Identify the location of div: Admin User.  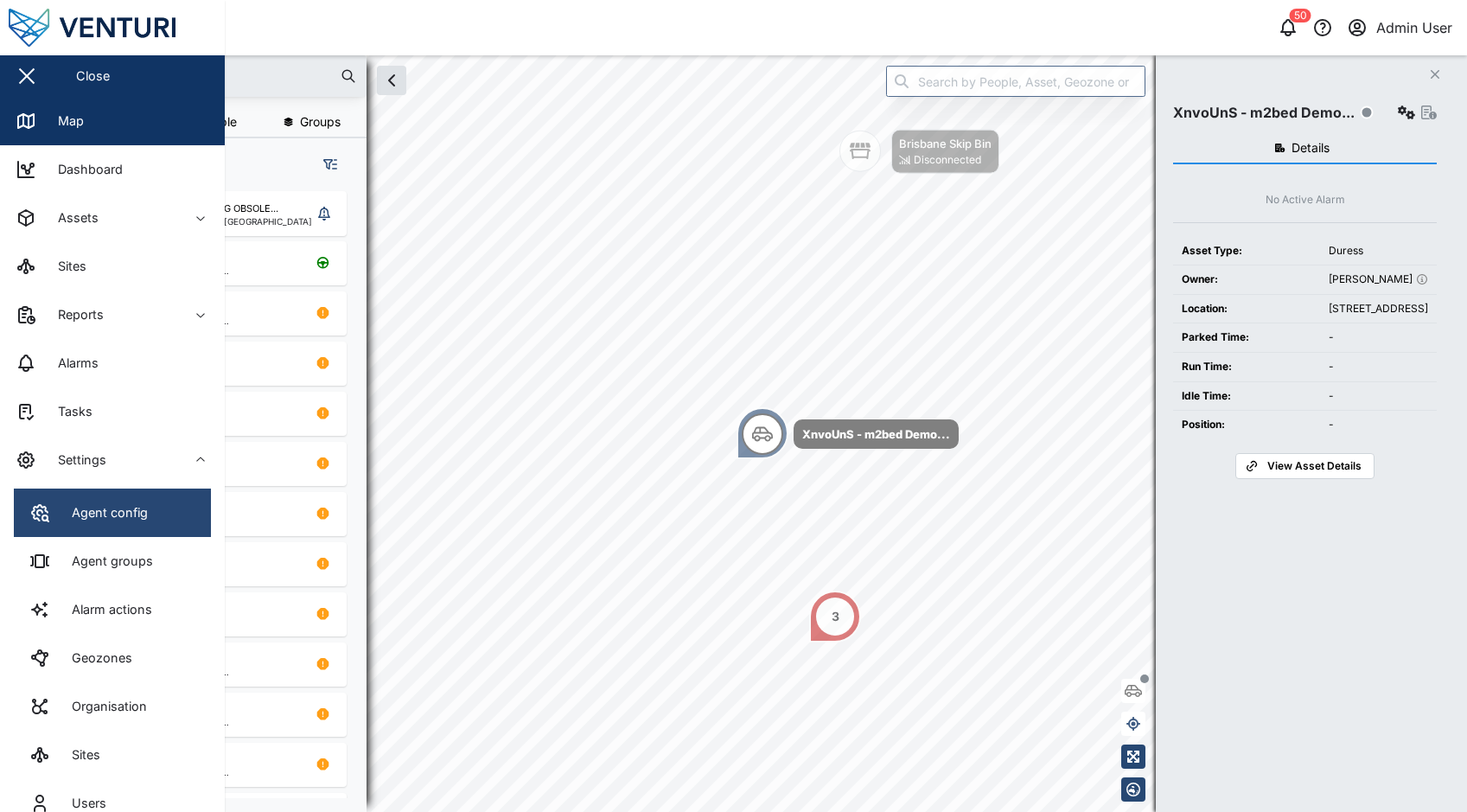
(1415, 28).